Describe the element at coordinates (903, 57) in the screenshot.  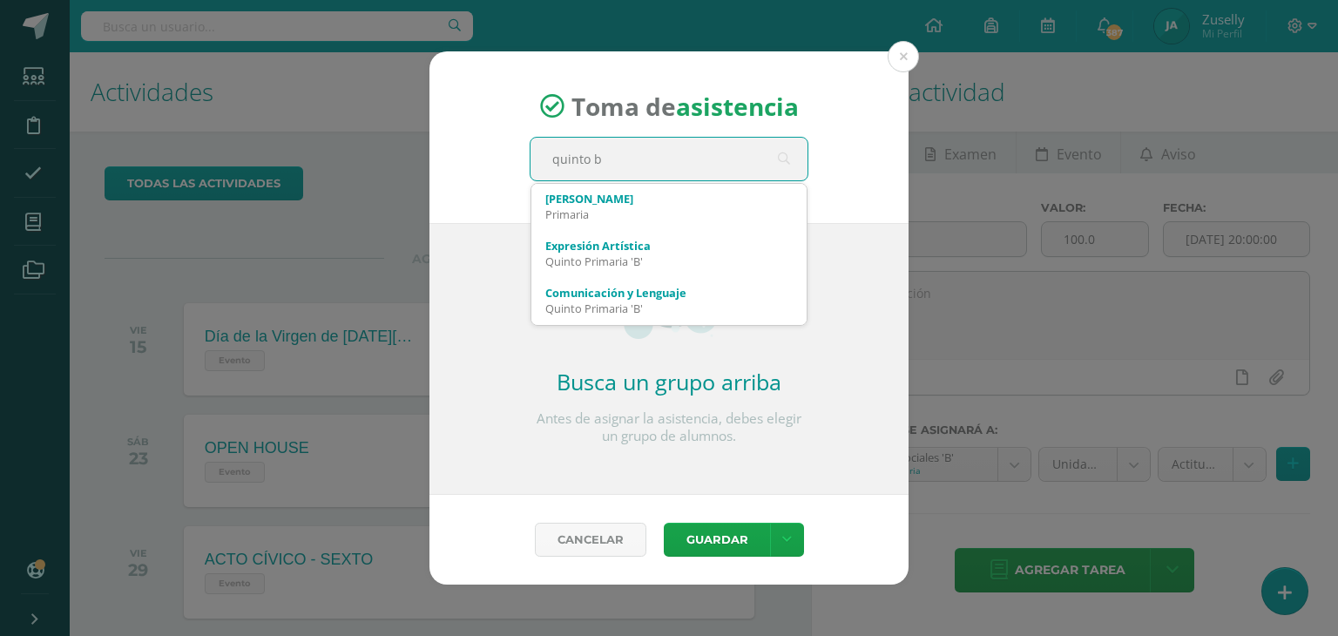
I see `button: Close (Esc)` at that location.